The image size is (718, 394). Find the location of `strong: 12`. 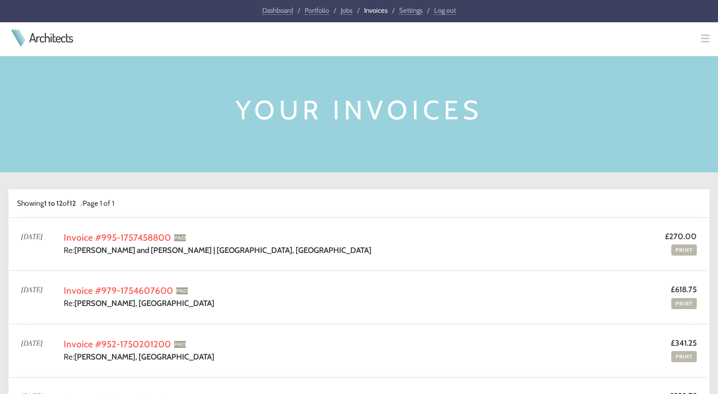

strong: 12 is located at coordinates (73, 203).